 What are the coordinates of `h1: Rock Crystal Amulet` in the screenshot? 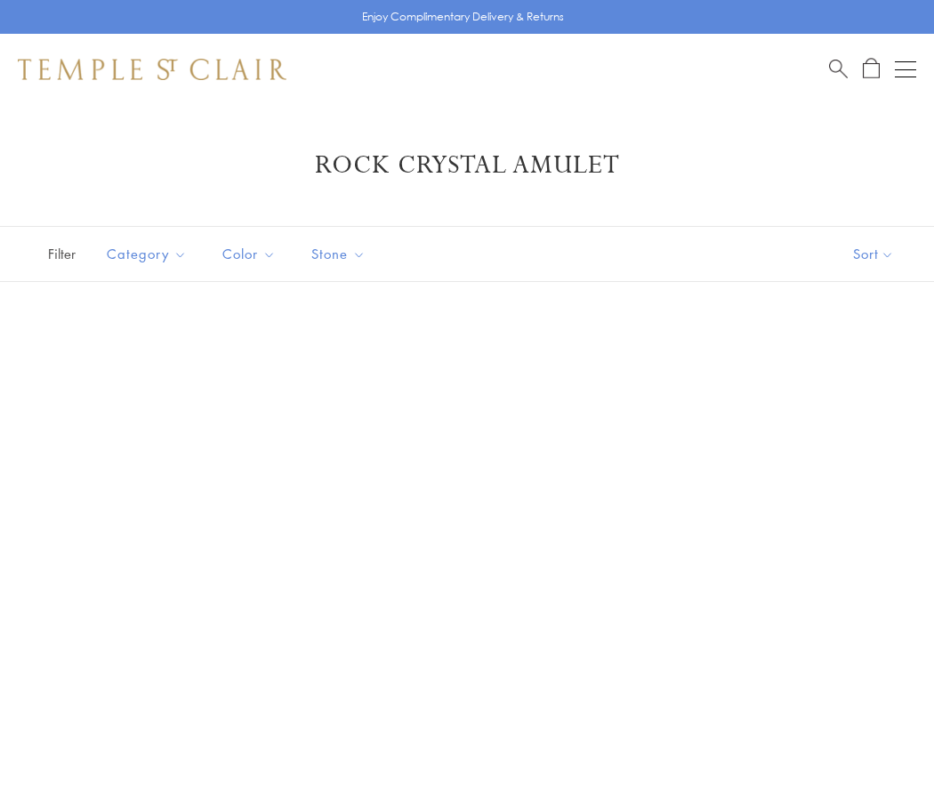 It's located at (467, 165).